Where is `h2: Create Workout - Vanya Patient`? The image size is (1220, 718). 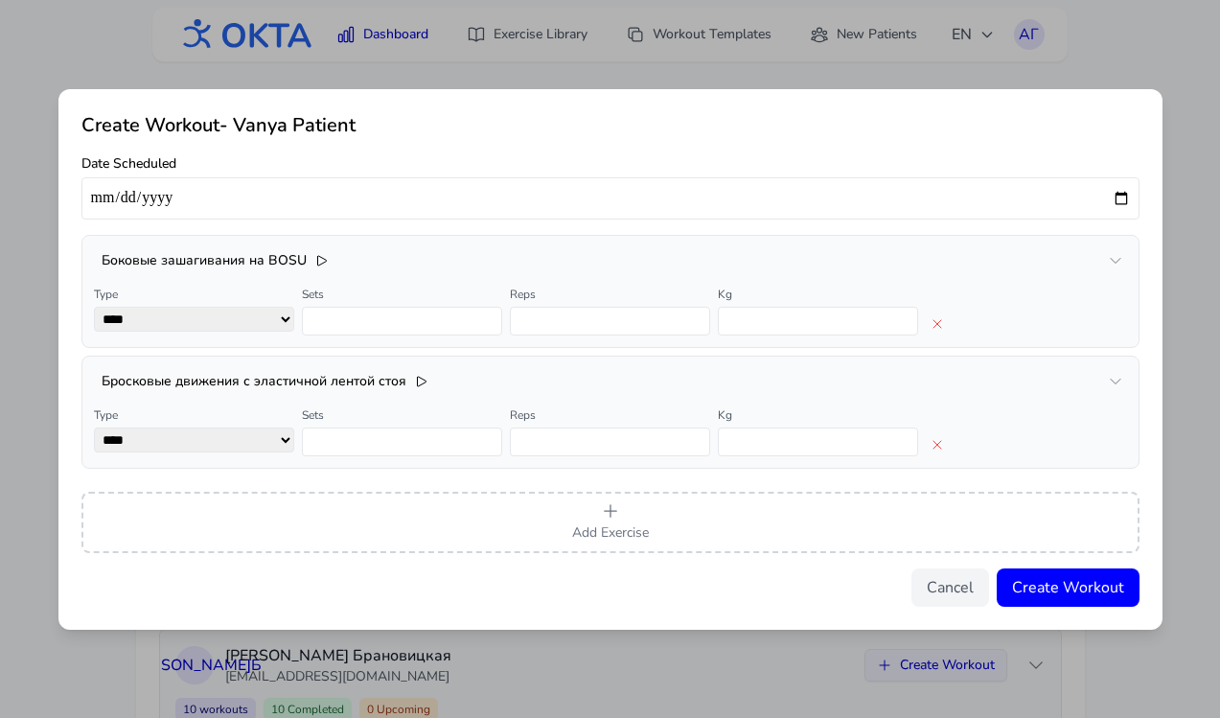
h2: Create Workout - Vanya Patient is located at coordinates (610, 126).